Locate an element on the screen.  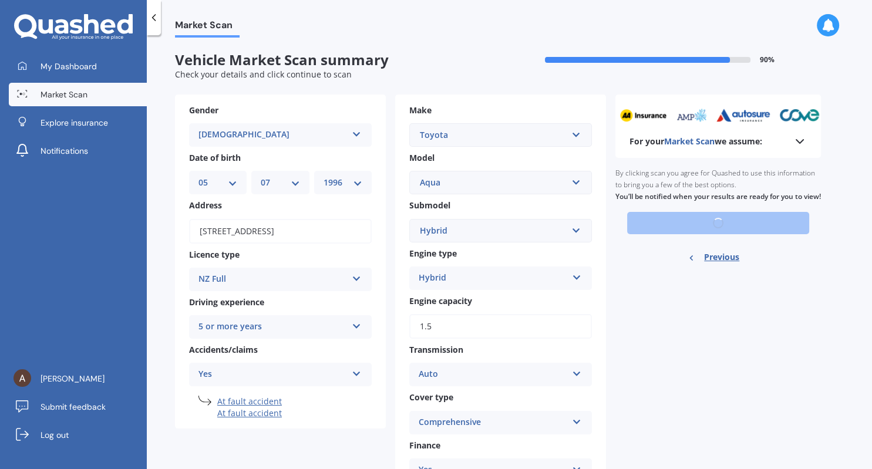
span: Gender is located at coordinates (204, 110).